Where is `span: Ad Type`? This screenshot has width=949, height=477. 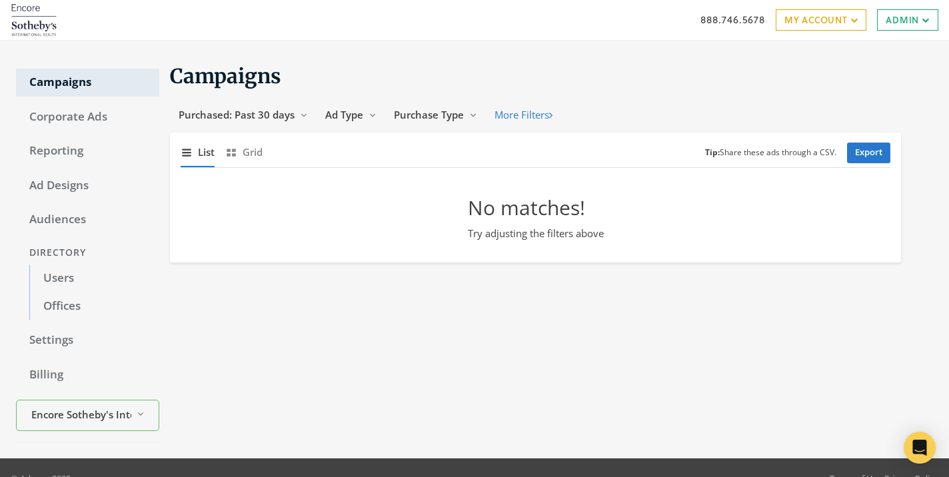 span: Ad Type is located at coordinates (344, 115).